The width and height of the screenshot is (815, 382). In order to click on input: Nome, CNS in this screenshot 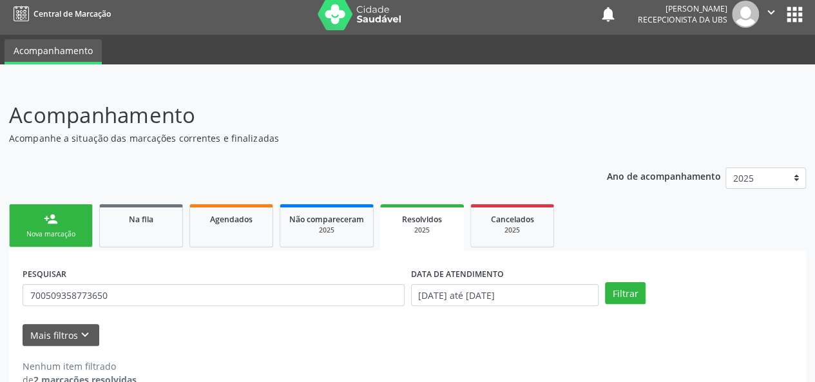, I will do `click(213, 295)`.